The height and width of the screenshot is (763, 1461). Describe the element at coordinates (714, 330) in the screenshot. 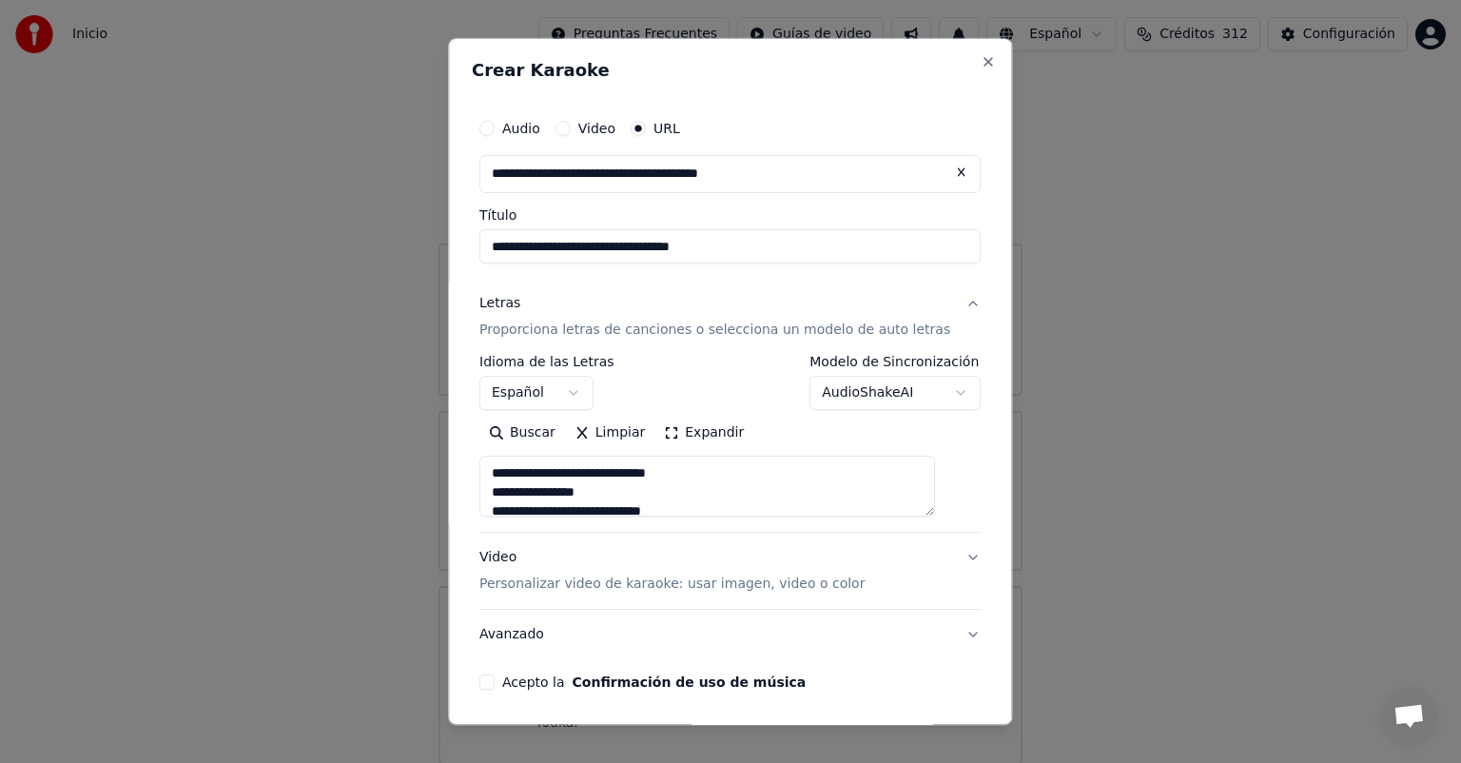

I see `p: Proporciona letras de canciones o selecciona un modelo de auto letras` at that location.